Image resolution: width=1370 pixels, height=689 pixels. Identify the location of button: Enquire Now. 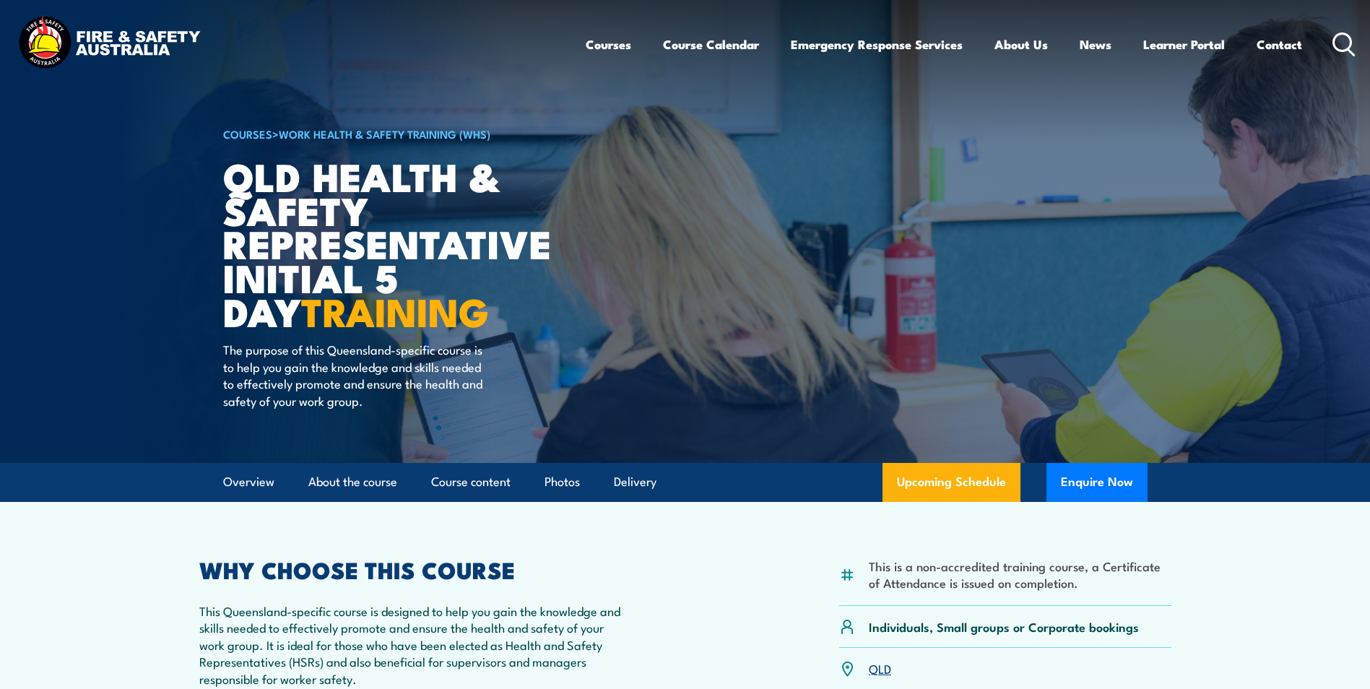
(1097, 482).